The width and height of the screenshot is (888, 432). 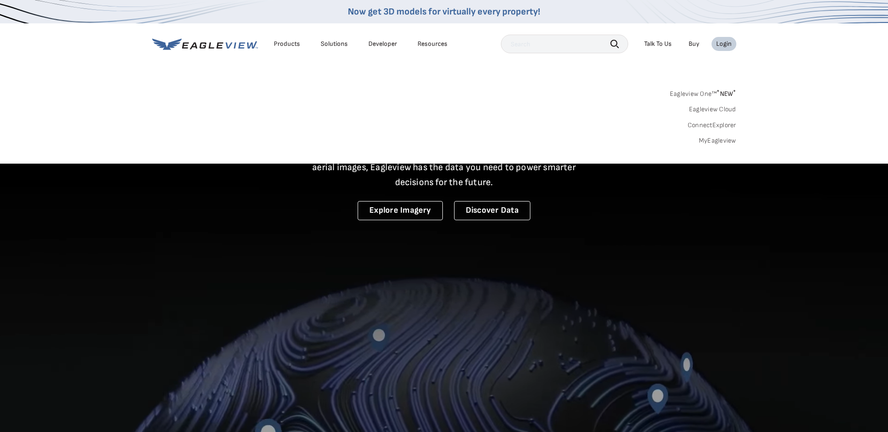 What do you see at coordinates (658, 44) in the screenshot?
I see `div: Talk To Us` at bounding box center [658, 44].